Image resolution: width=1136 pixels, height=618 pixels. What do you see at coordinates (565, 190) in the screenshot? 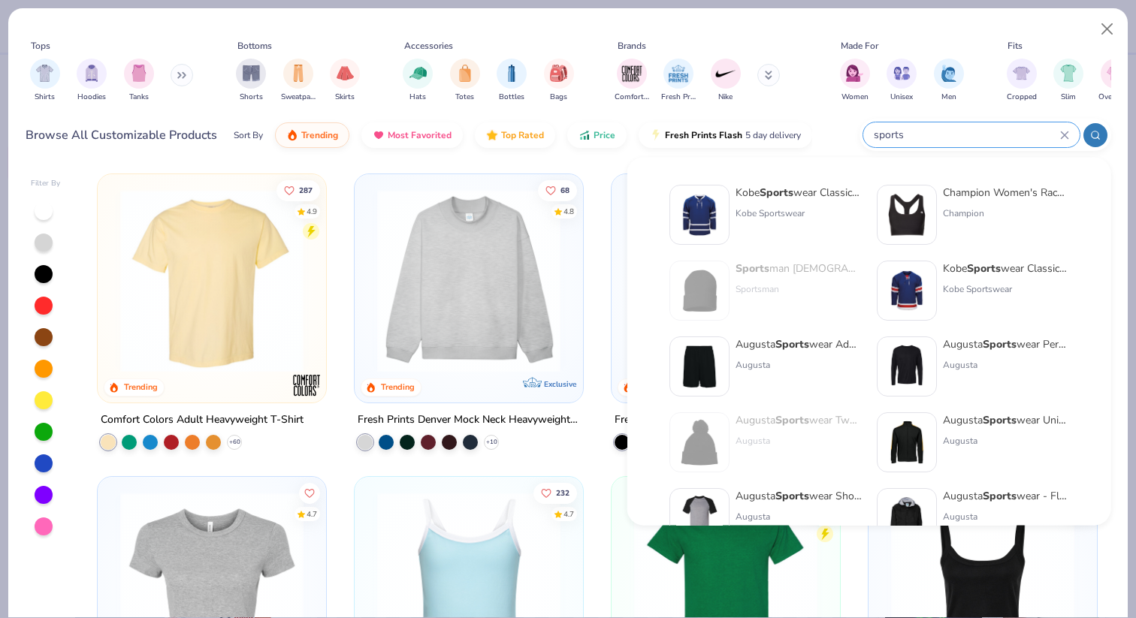
I see `span: 68` at bounding box center [565, 190].